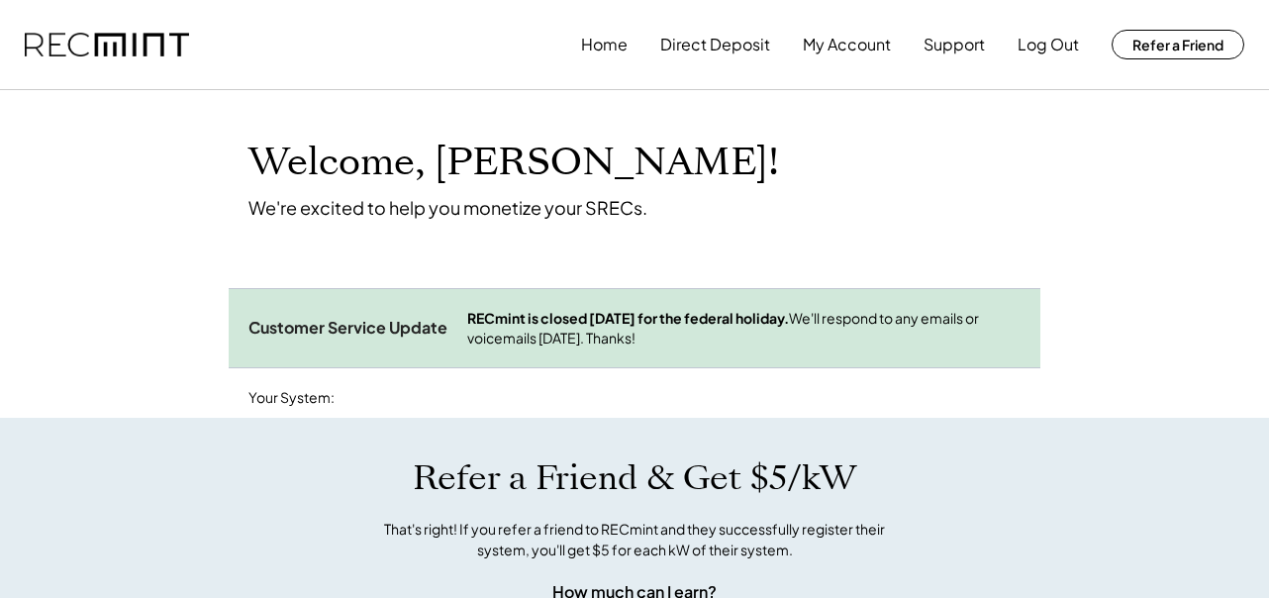 The height and width of the screenshot is (598, 1269). What do you see at coordinates (107, 45) in the screenshot?
I see `img: recmint-logotype%403x.png` at bounding box center [107, 45].